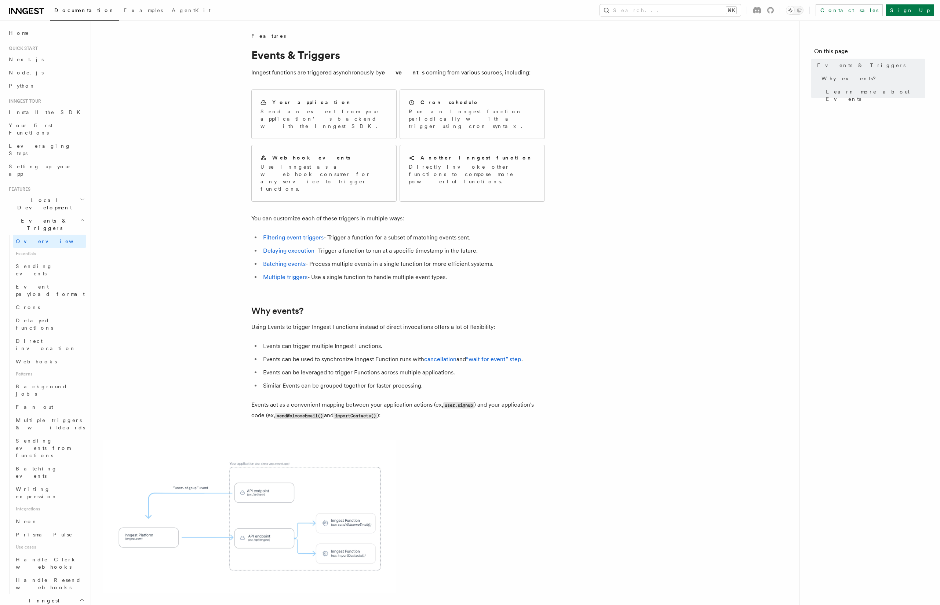  I want to click on a: Webhook eventsUse Inngest as a webhook consumer for any service to trigger functions., so click(324, 173).